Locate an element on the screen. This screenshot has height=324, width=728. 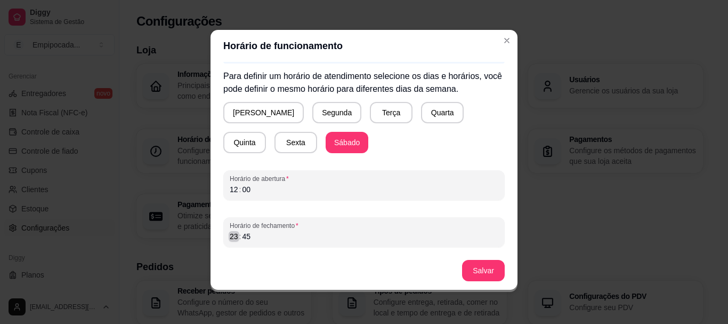
button: Sexta is located at coordinates (296, 142).